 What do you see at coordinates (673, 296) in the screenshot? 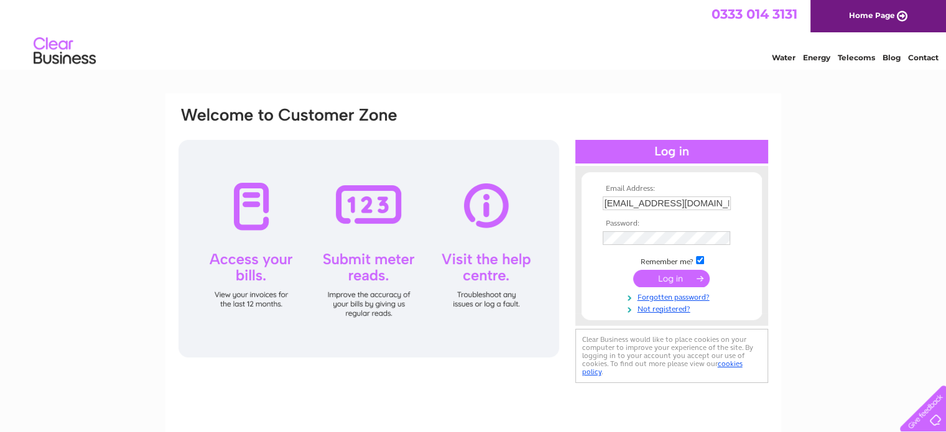
I see `a: Forgotten password?` at bounding box center [673, 296].